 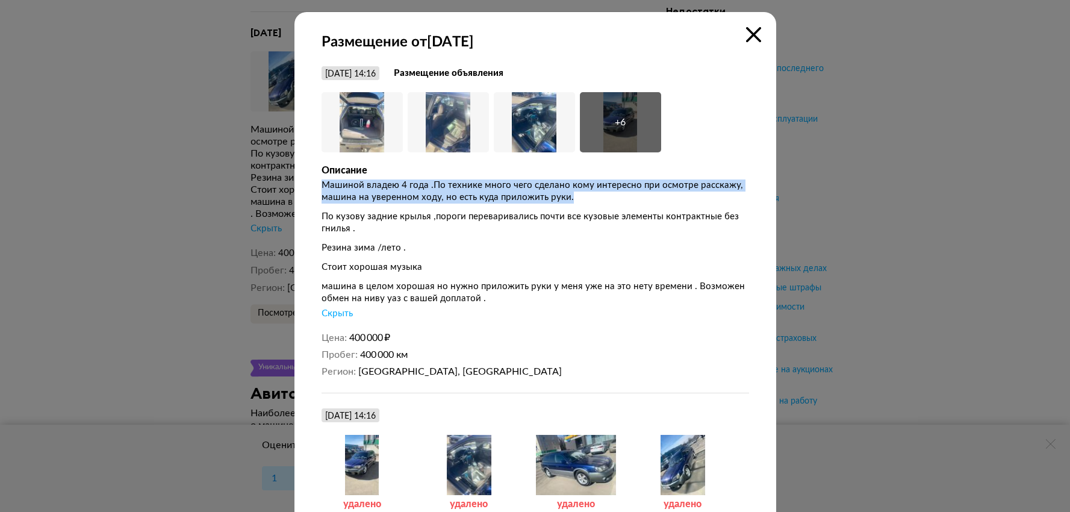 What do you see at coordinates (449, 73) in the screenshot?
I see `strong: Размещение объявления` at bounding box center [449, 73].